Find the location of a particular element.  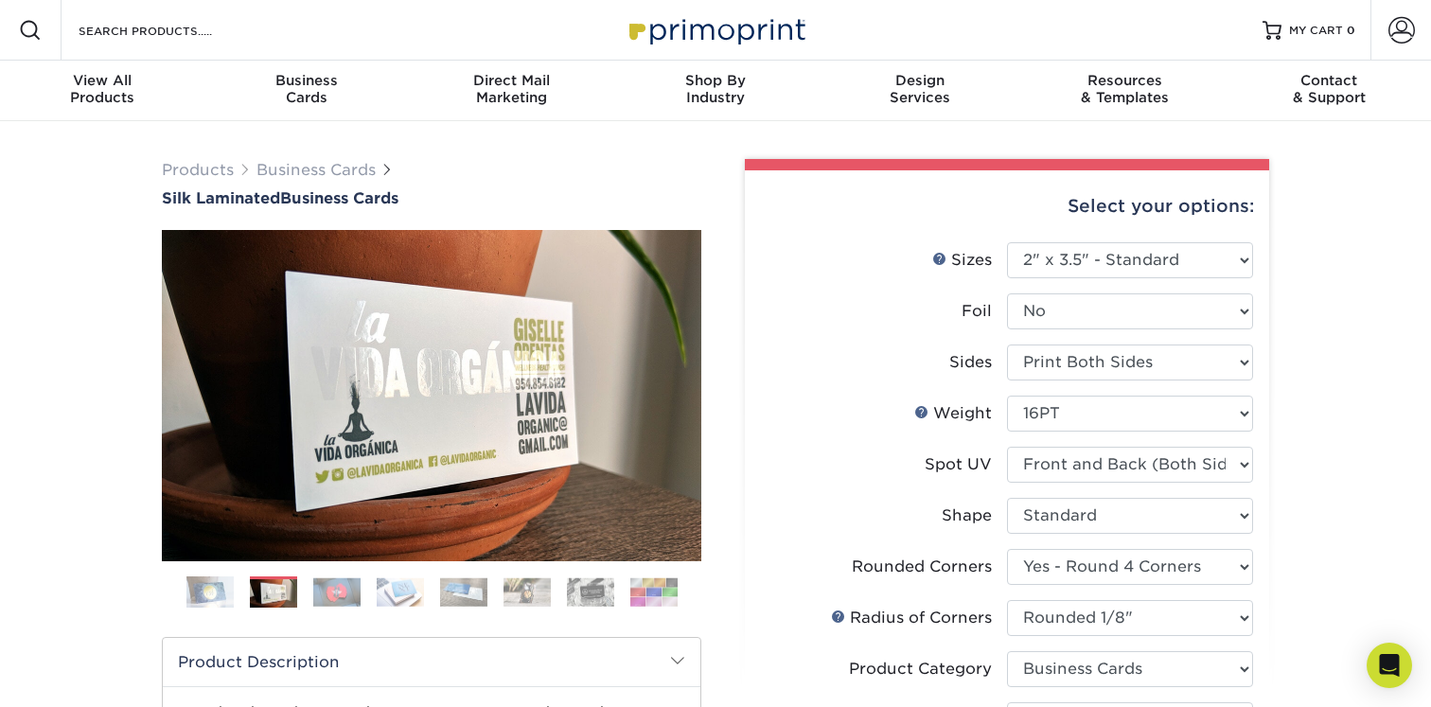

div: Rounded Corners is located at coordinates (922, 567).